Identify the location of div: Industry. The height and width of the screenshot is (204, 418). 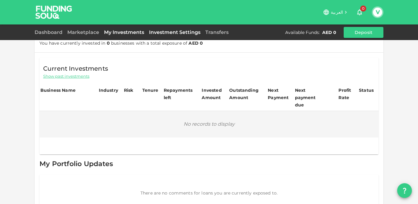
(108, 90).